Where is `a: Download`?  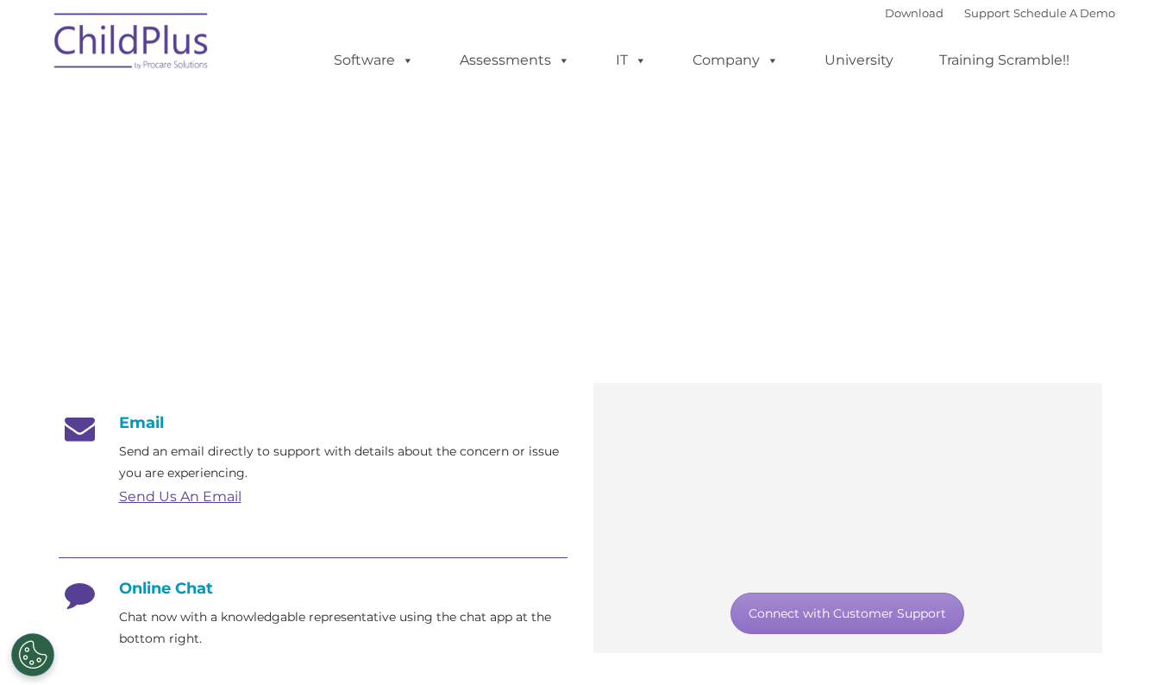
a: Download is located at coordinates (914, 13).